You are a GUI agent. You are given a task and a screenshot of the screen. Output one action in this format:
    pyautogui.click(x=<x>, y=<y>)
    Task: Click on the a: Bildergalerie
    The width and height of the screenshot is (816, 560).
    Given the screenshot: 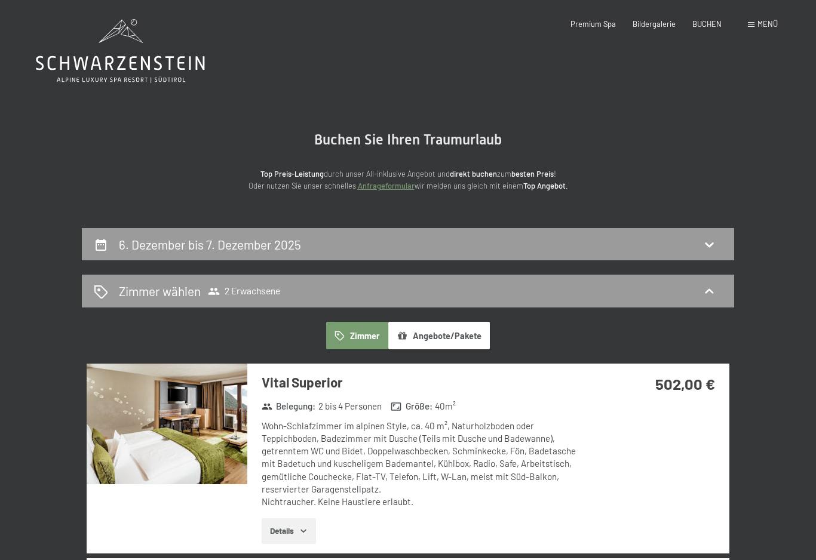 What is the action you would take?
    pyautogui.click(x=654, y=24)
    